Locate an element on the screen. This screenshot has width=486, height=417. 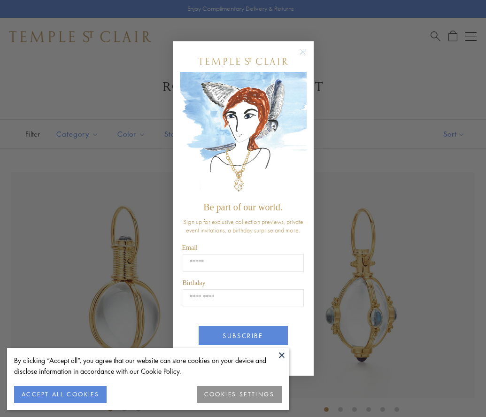
button: Close dialog is located at coordinates (307, 56).